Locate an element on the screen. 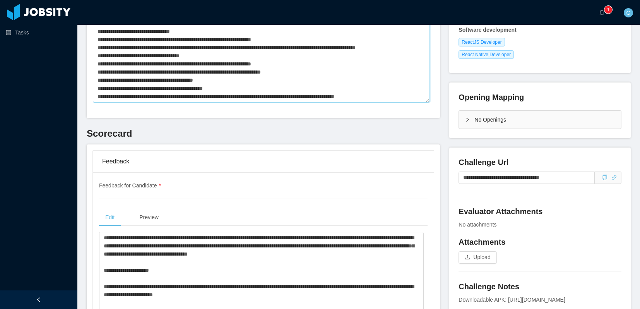 The width and height of the screenshot is (640, 309). div: Edit is located at coordinates (110, 217).